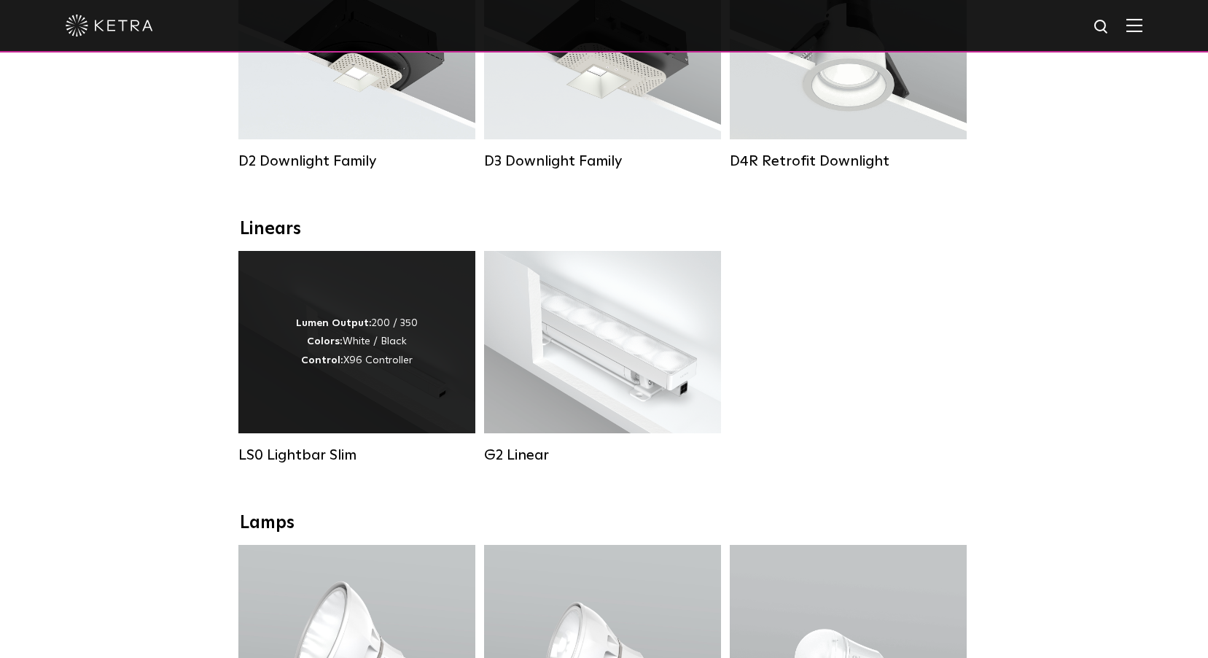  I want to click on div: 200 / 350 White / Black X96 Controller, so click(357, 342).